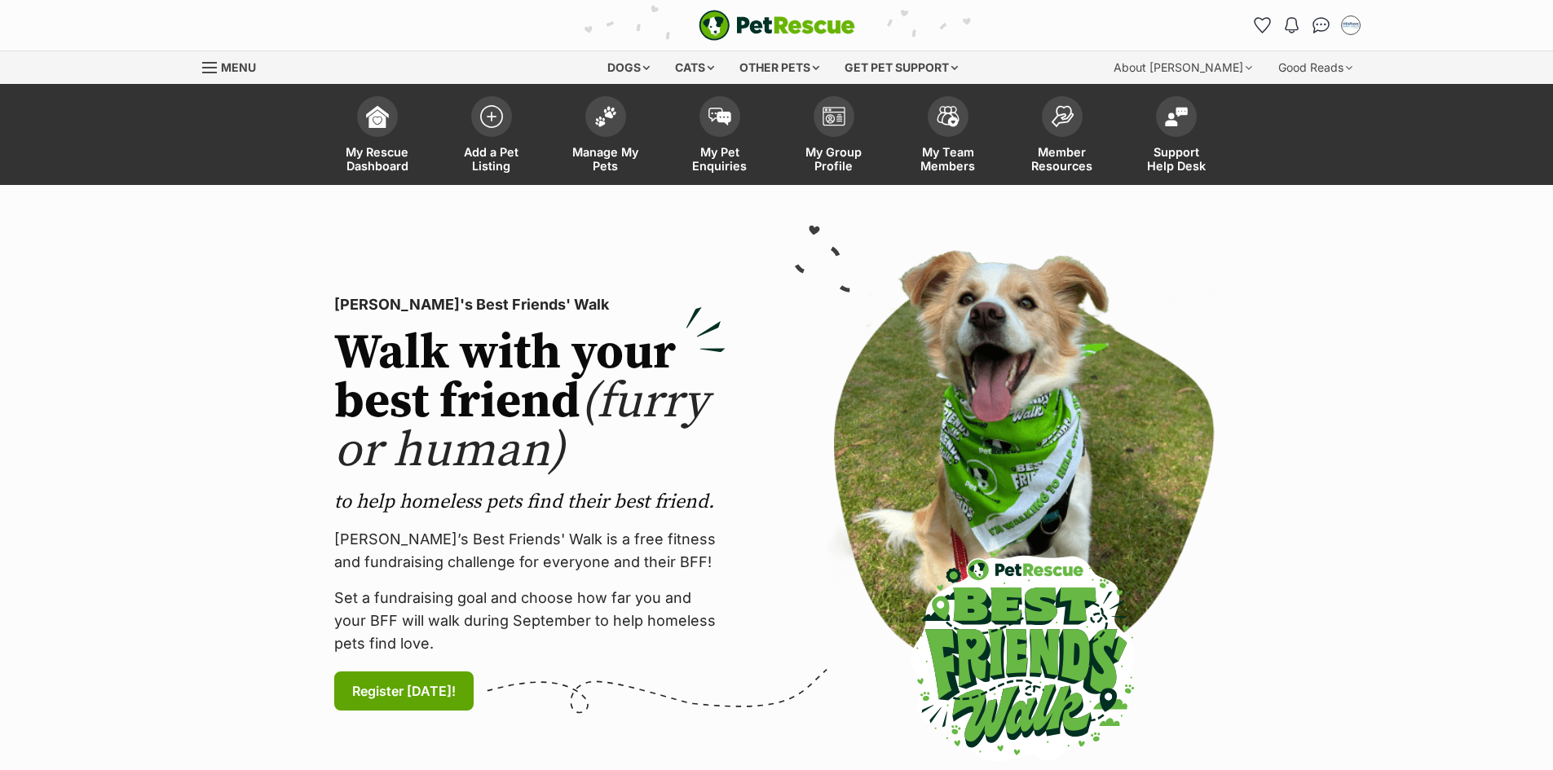  What do you see at coordinates (1291, 25) in the screenshot?
I see `img: notifications-46538b983faf8c2785f20acdc204bb7945ddae34d4c08c2a6579f10ce5e182be.svg` at bounding box center [1291, 25].